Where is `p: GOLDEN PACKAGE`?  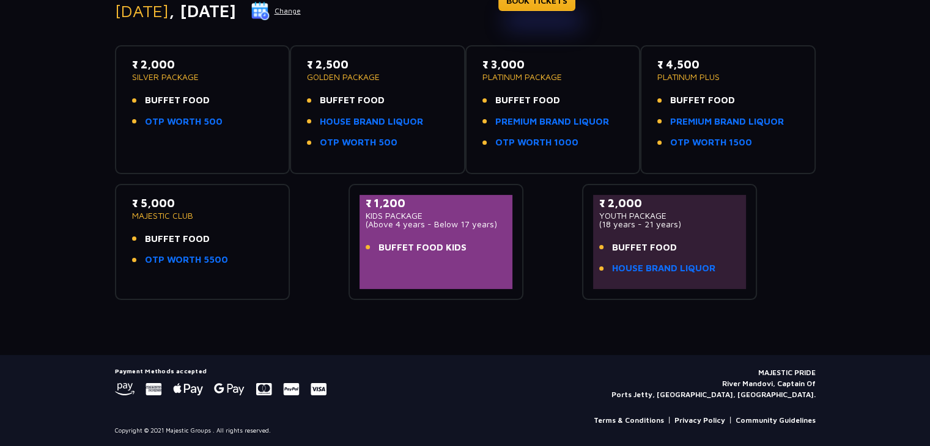 p: GOLDEN PACKAGE is located at coordinates (377, 77).